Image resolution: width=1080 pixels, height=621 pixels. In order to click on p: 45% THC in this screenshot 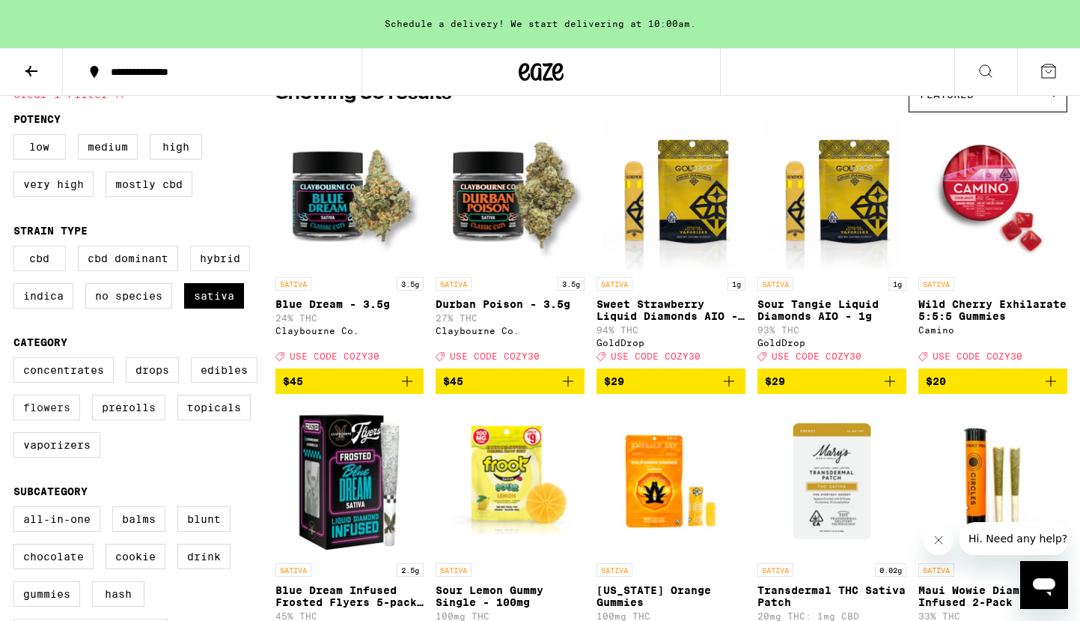, I will do `click(350, 615)`.